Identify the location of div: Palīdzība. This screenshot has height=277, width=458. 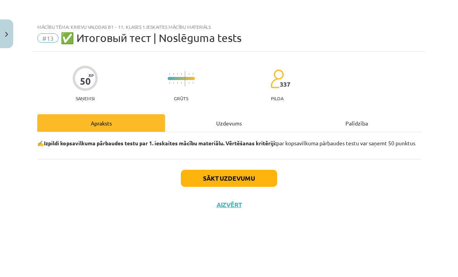
(357, 123).